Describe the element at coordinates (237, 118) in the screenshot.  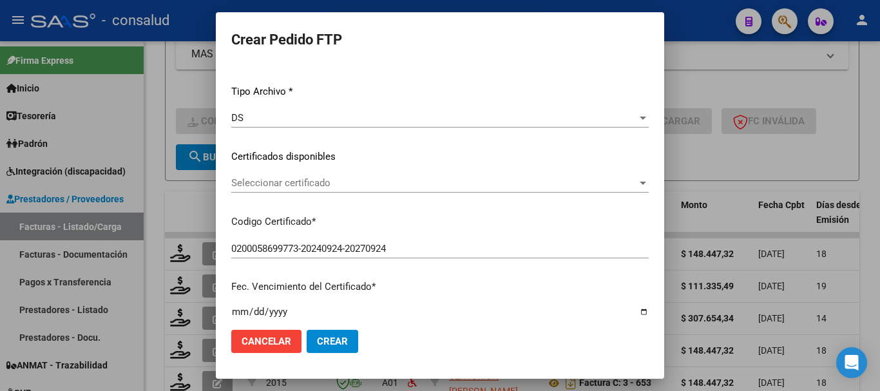
I see `span: DS` at that location.